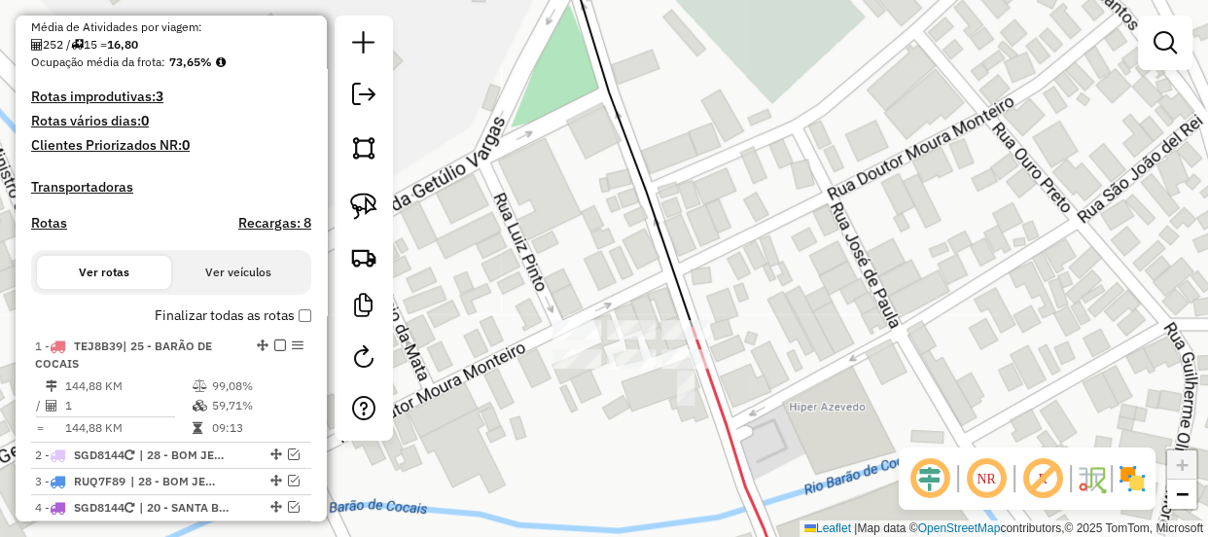 Image resolution: width=1208 pixels, height=537 pixels. What do you see at coordinates (99, 481) in the screenshot?
I see `span: RUQ7F89` at bounding box center [99, 481].